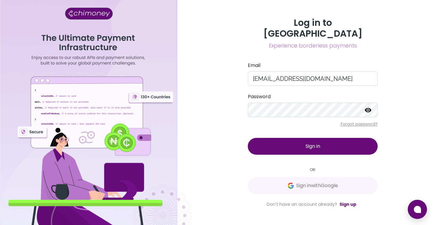  Describe the element at coordinates (313, 46) in the screenshot. I see `span: Experience borderless payments` at that location.